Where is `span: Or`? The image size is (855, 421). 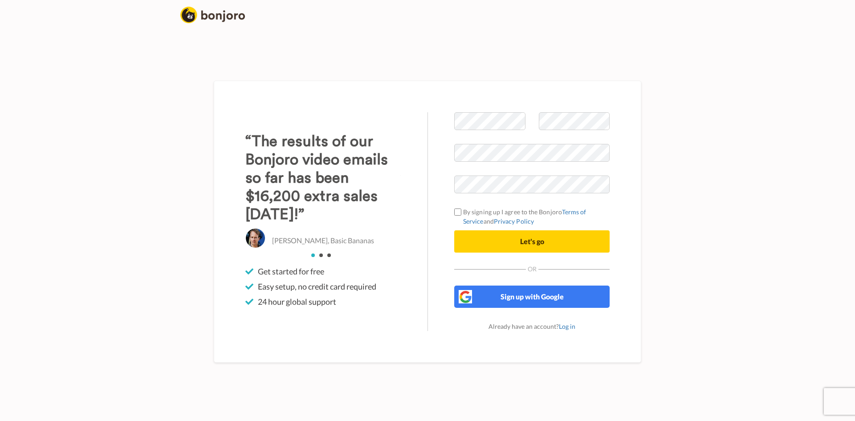 span: Or is located at coordinates (532, 269).